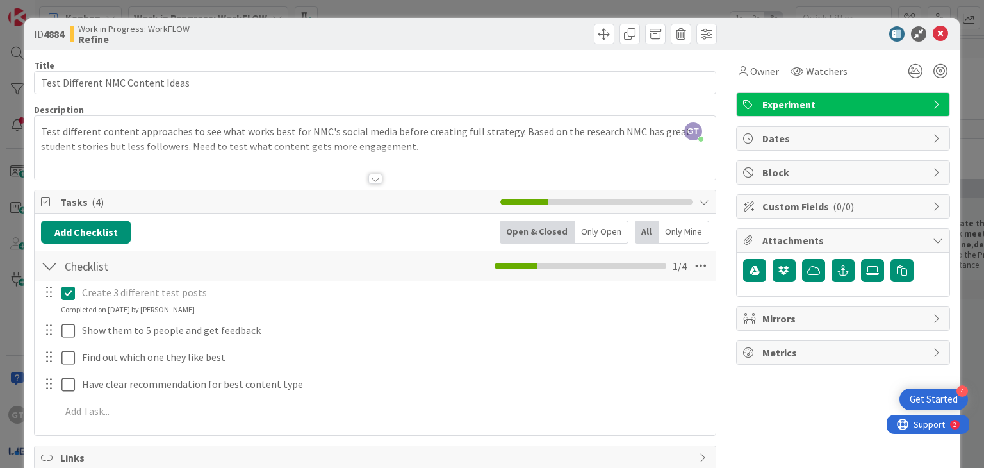 Image resolution: width=984 pixels, height=468 pixels. I want to click on p: Find out which one they like best, so click(394, 357).